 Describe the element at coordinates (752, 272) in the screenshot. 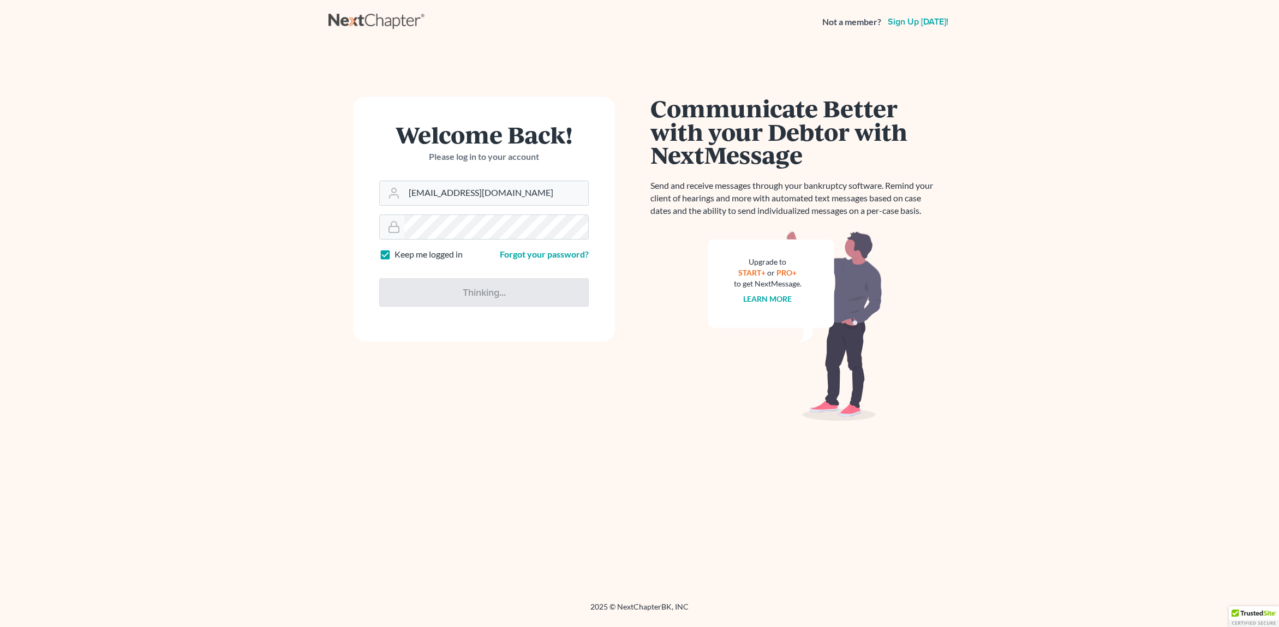

I see `a: START+` at that location.